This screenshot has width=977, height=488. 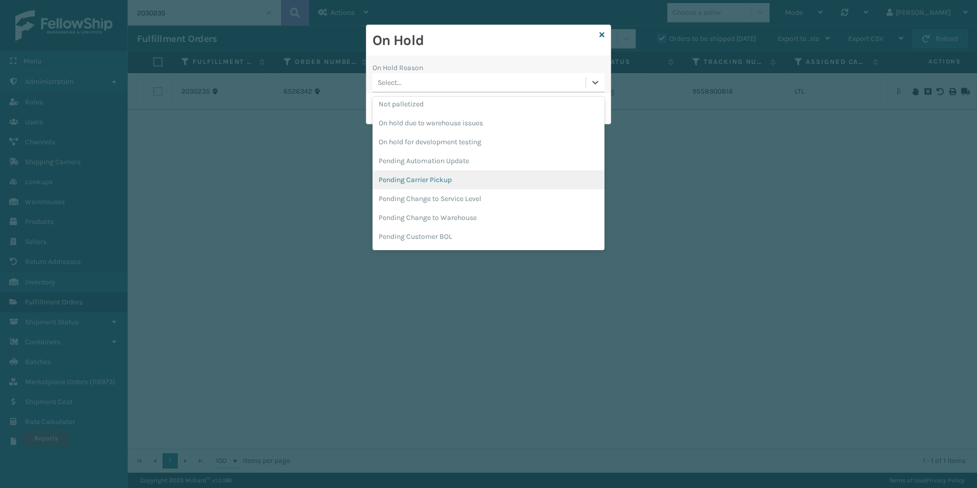 What do you see at coordinates (398, 67) in the screenshot?
I see `label: On Hold Reason` at bounding box center [398, 67].